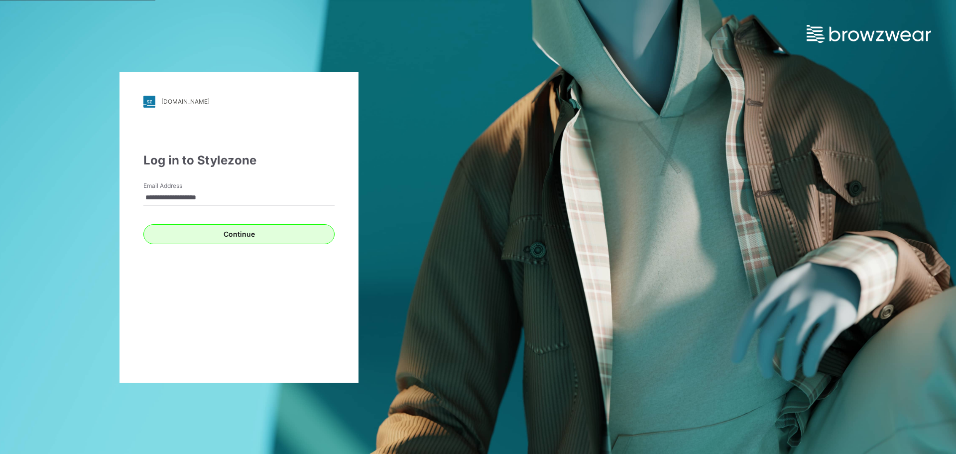  Describe the element at coordinates (869, 34) in the screenshot. I see `img: browzwear-logo.e42bd6dac1945053ebaf764b6aa21510.svg` at that location.